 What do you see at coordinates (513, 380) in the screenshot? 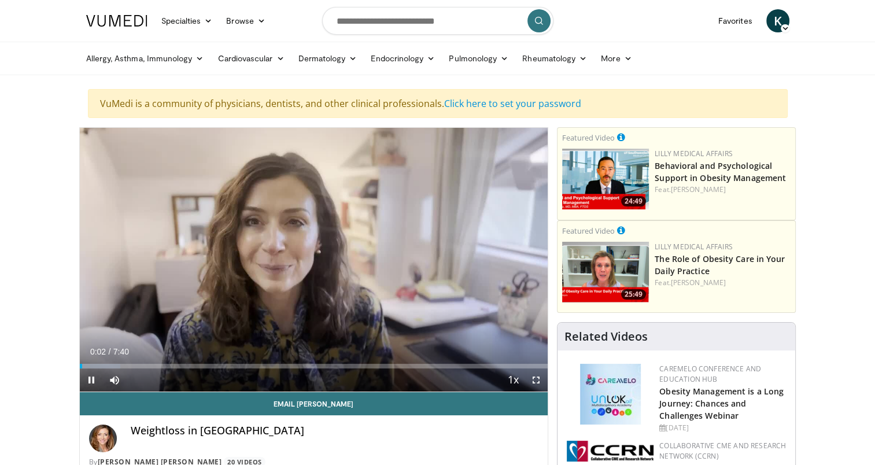
I see `button: Playback Rate` at bounding box center [513, 380].